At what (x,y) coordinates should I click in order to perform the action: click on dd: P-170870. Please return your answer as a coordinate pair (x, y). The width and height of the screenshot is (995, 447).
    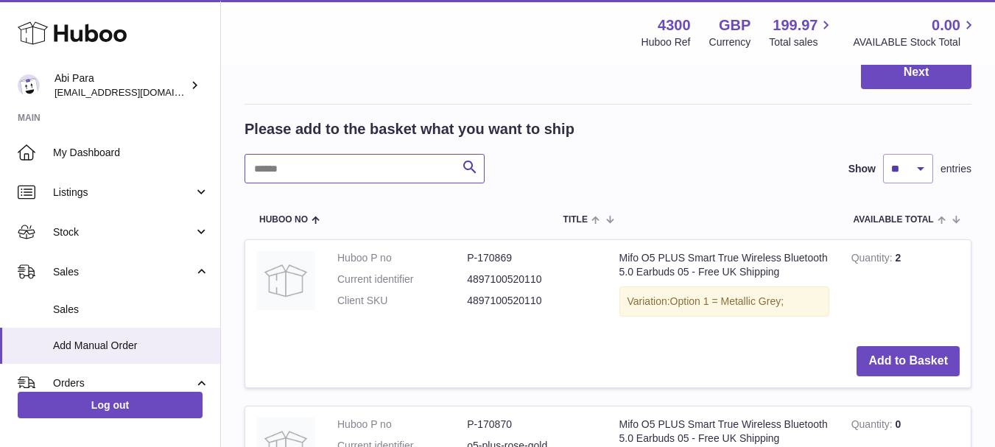
    Looking at the image, I should click on (532, 424).